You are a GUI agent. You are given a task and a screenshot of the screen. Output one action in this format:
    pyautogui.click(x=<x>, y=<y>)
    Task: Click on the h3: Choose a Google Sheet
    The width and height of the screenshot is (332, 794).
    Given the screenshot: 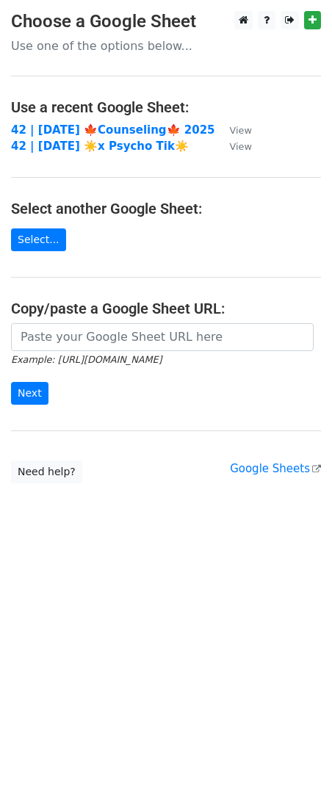 What is the action you would take?
    pyautogui.click(x=166, y=21)
    